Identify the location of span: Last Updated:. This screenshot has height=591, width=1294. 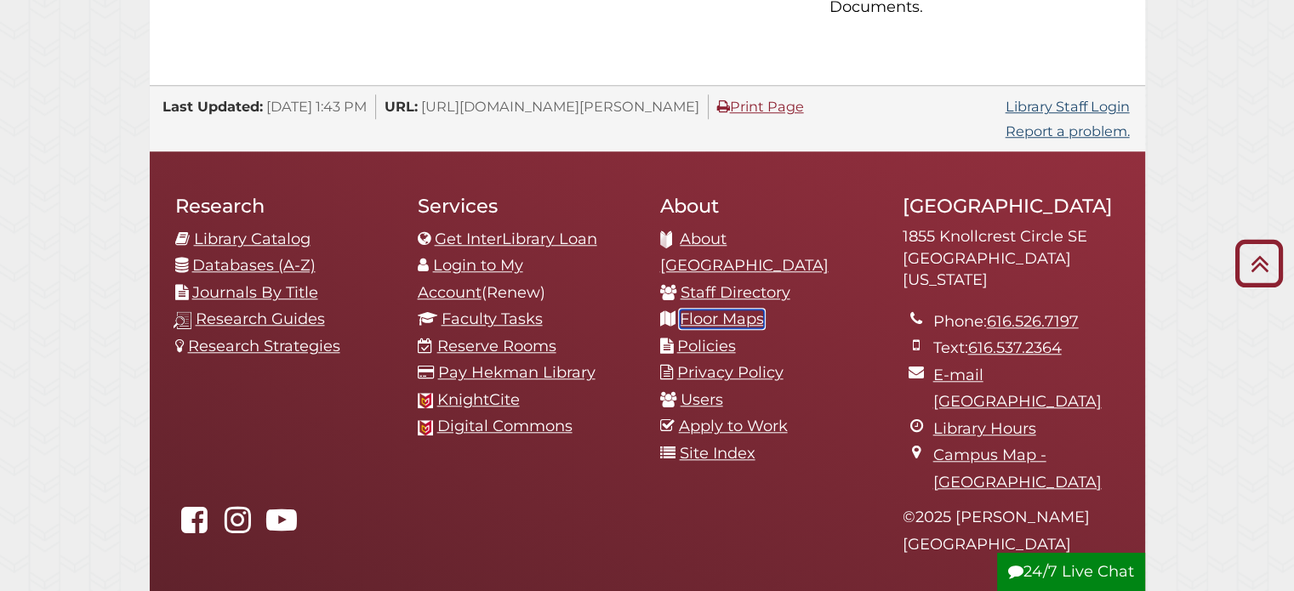
(213, 106).